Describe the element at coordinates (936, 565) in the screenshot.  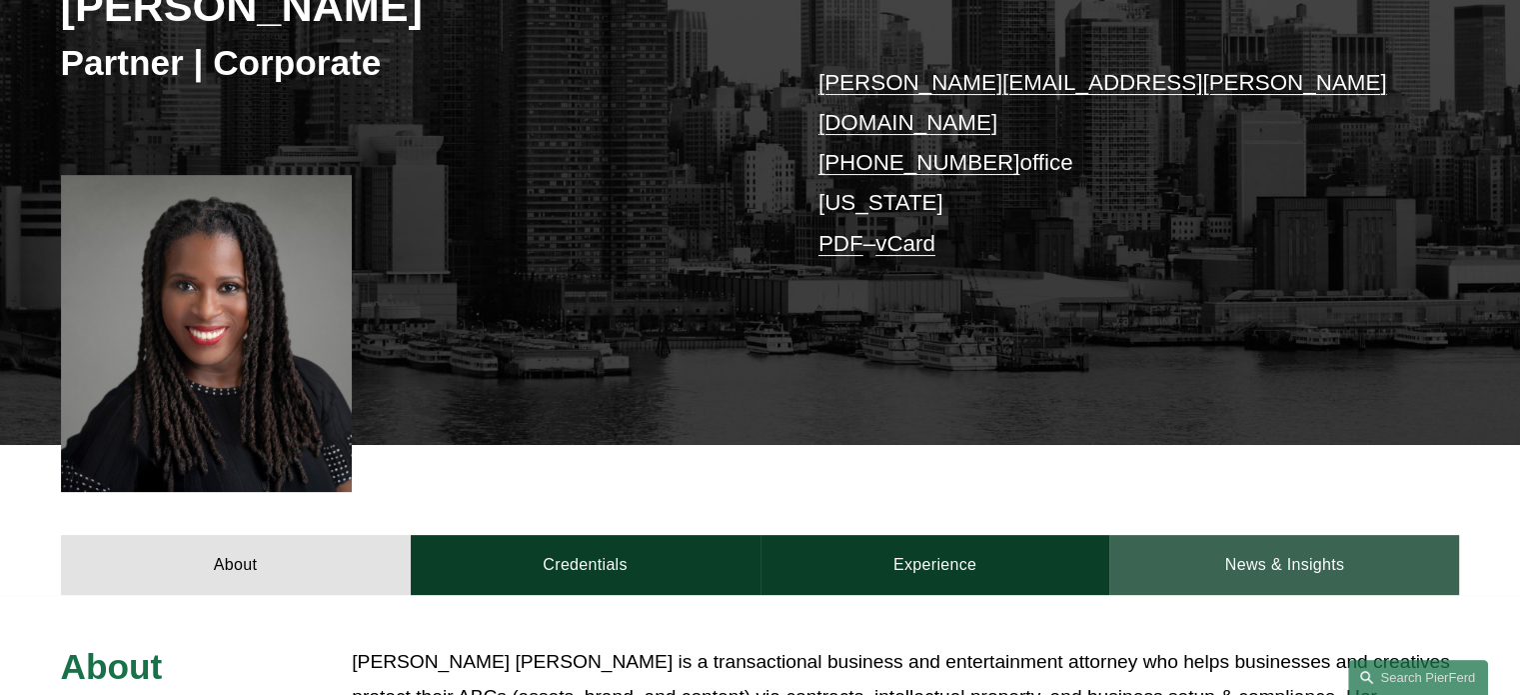
I see `a: Experience` at that location.